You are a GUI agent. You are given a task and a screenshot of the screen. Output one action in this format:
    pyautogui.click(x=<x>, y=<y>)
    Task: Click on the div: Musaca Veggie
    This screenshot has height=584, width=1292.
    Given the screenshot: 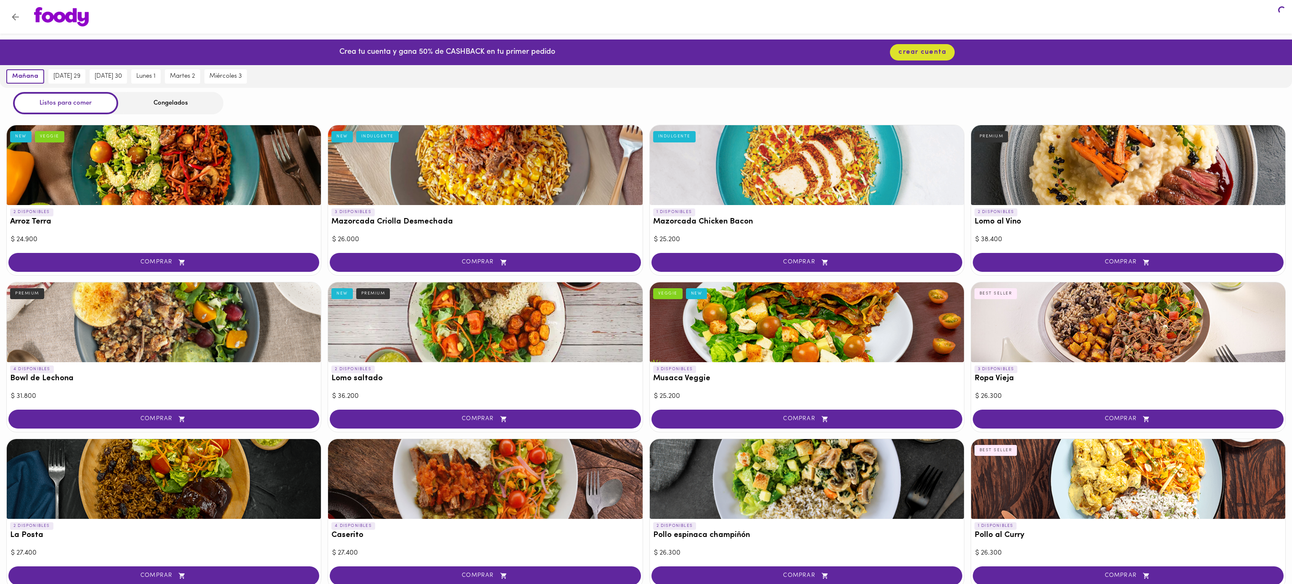 What is the action you would take?
    pyautogui.click(x=806, y=322)
    